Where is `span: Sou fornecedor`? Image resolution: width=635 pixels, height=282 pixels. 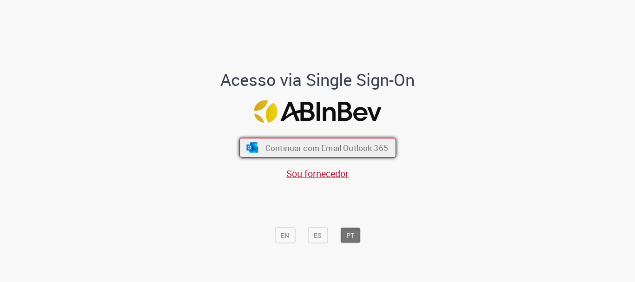 span: Sou fornecedor is located at coordinates (317, 173).